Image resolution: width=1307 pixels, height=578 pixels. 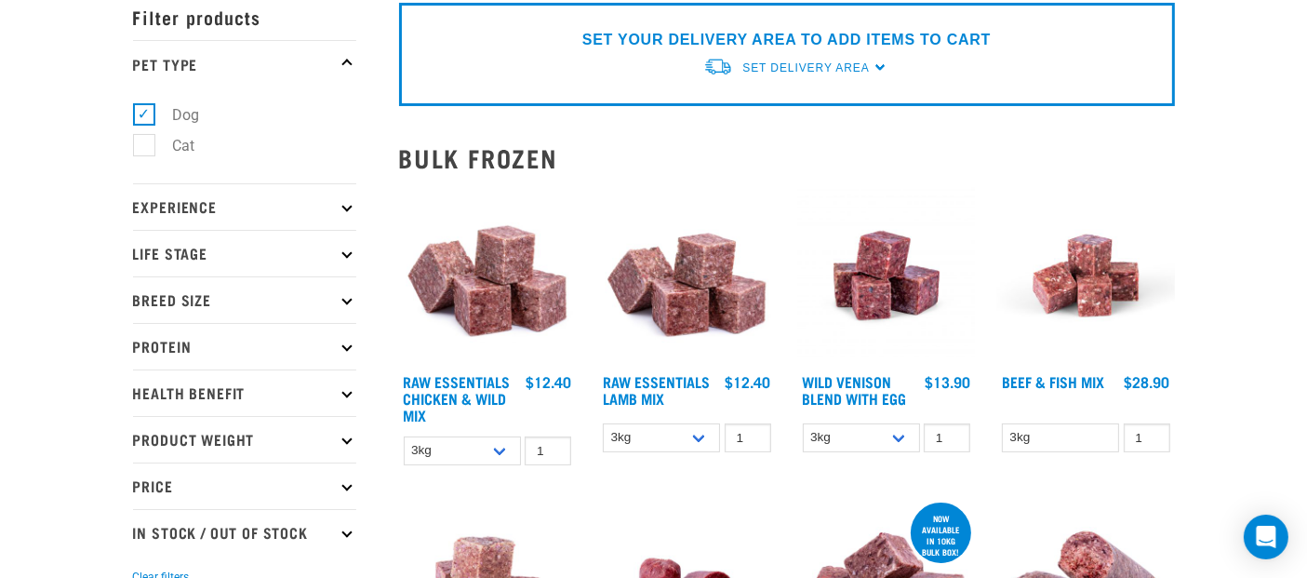 I want to click on img: Beef Mackerel 1, so click(x=1086, y=275).